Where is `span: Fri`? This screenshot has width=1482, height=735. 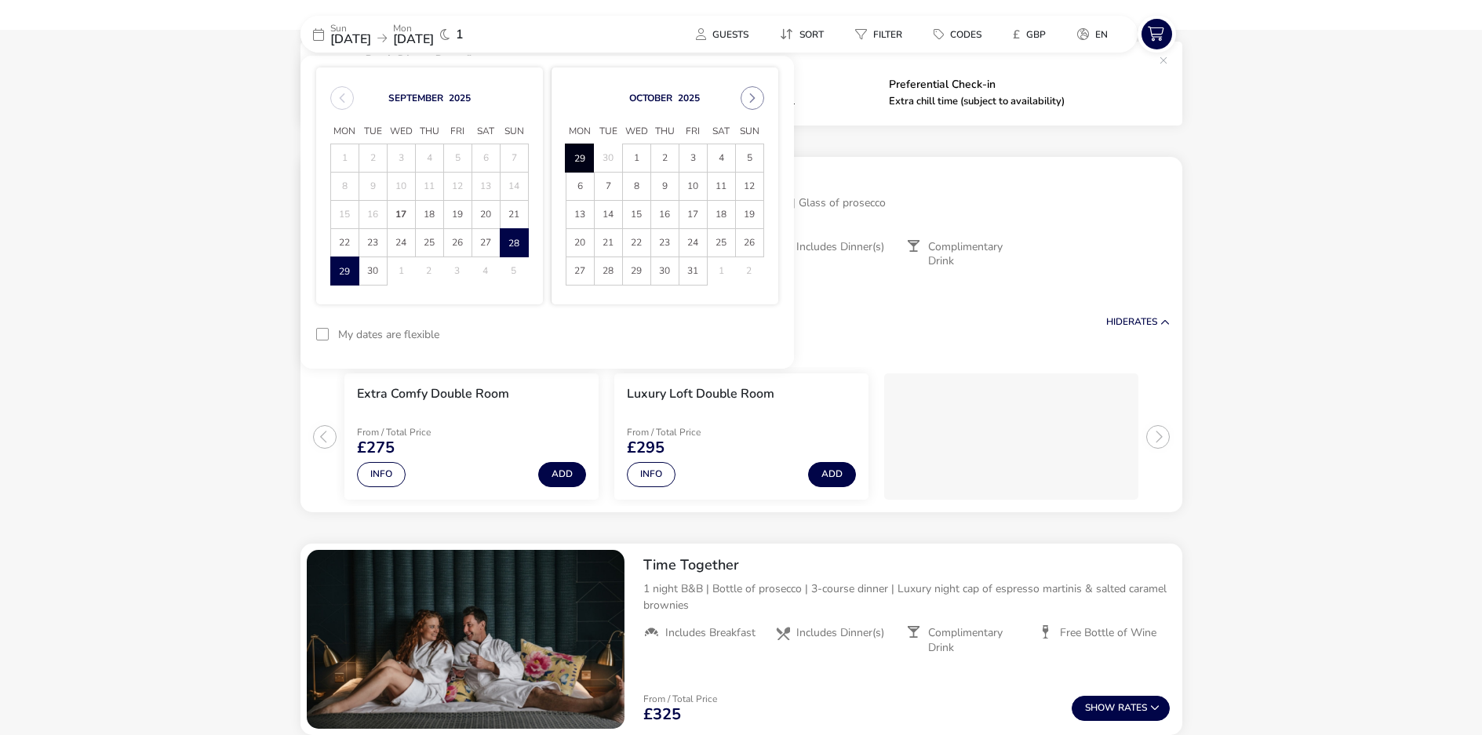 span: Fri is located at coordinates (693, 132).